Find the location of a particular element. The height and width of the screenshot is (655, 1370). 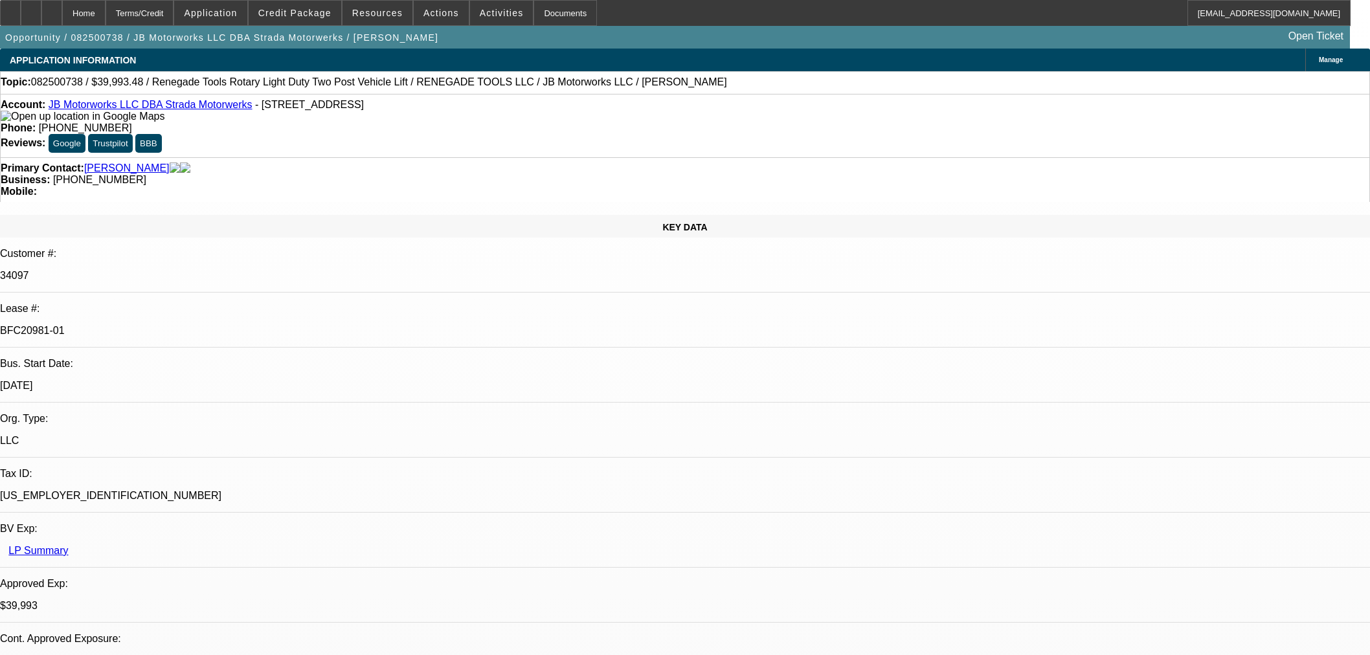

button: Application is located at coordinates (210, 13).